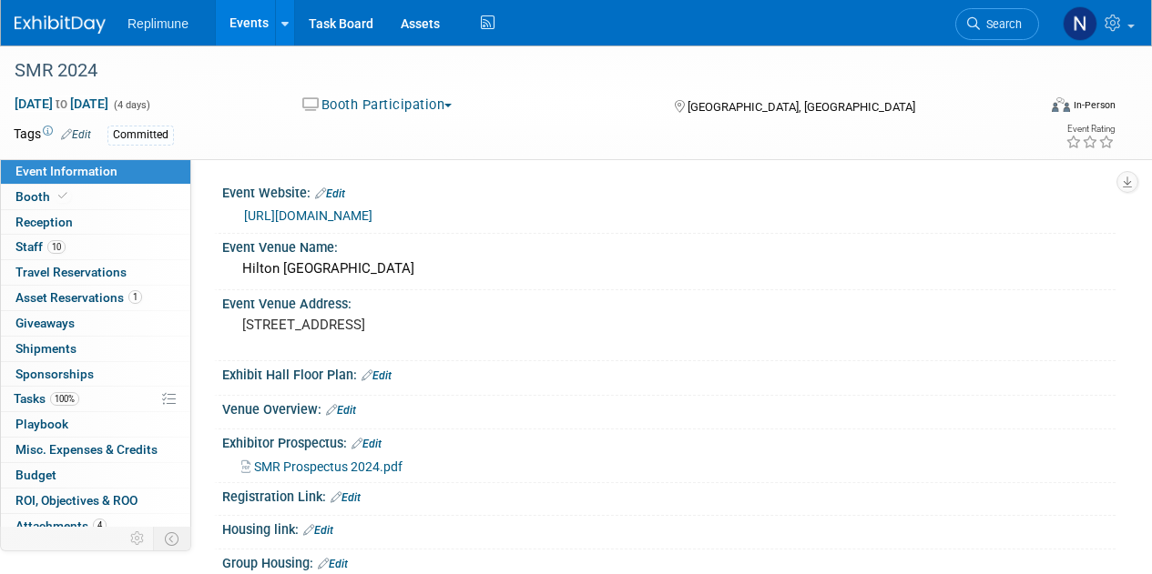  I want to click on div: Committed, so click(140, 135).